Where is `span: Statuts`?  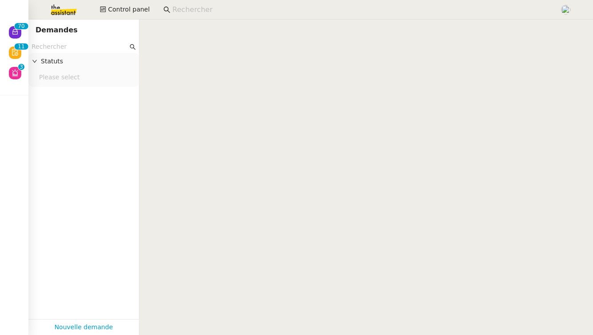
span: Statuts is located at coordinates (88, 61).